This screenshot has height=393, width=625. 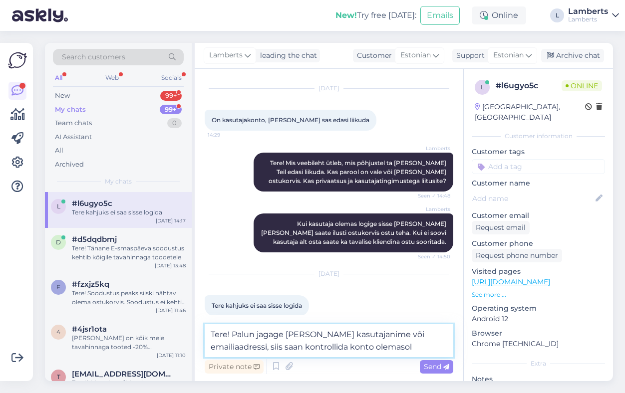 I want to click on div: Archive chat, so click(x=572, y=55).